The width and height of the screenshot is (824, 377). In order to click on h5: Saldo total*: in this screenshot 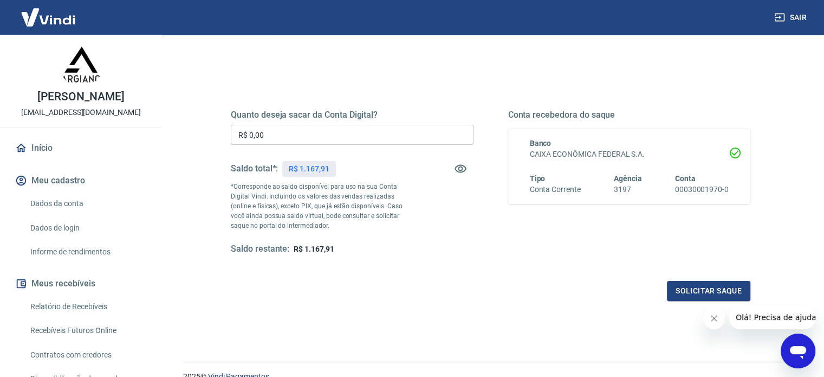, I will do `click(254, 169)`.